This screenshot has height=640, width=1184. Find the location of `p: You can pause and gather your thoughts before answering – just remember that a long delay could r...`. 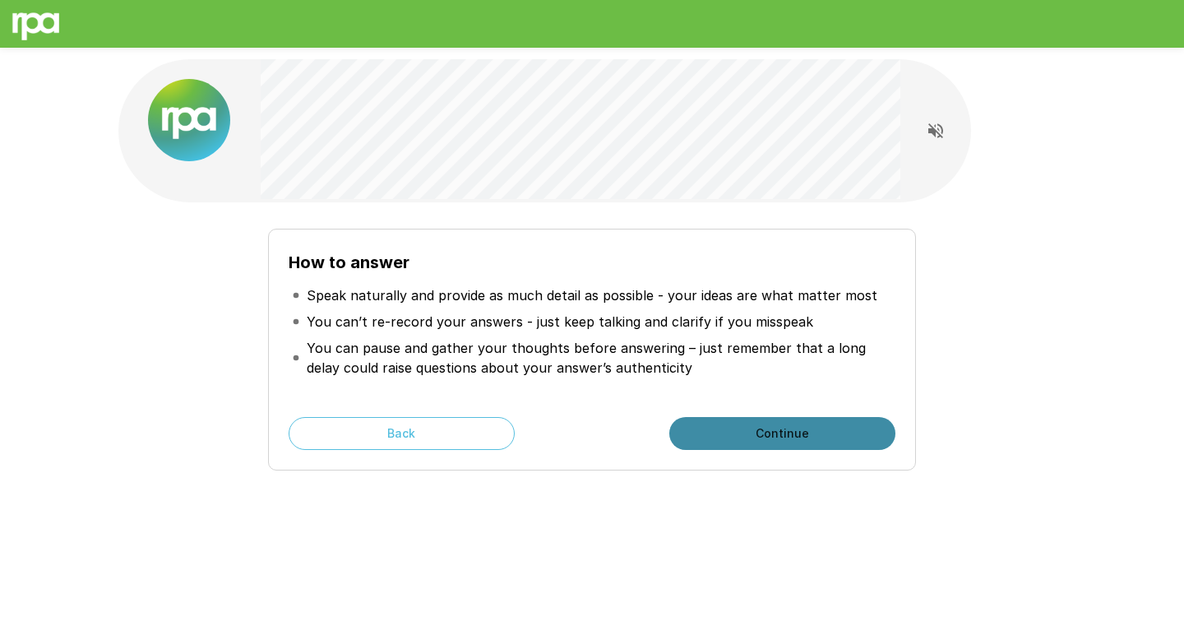

p: You can pause and gather your thoughts before answering – just remember that a long delay could r... is located at coordinates (599, 358).